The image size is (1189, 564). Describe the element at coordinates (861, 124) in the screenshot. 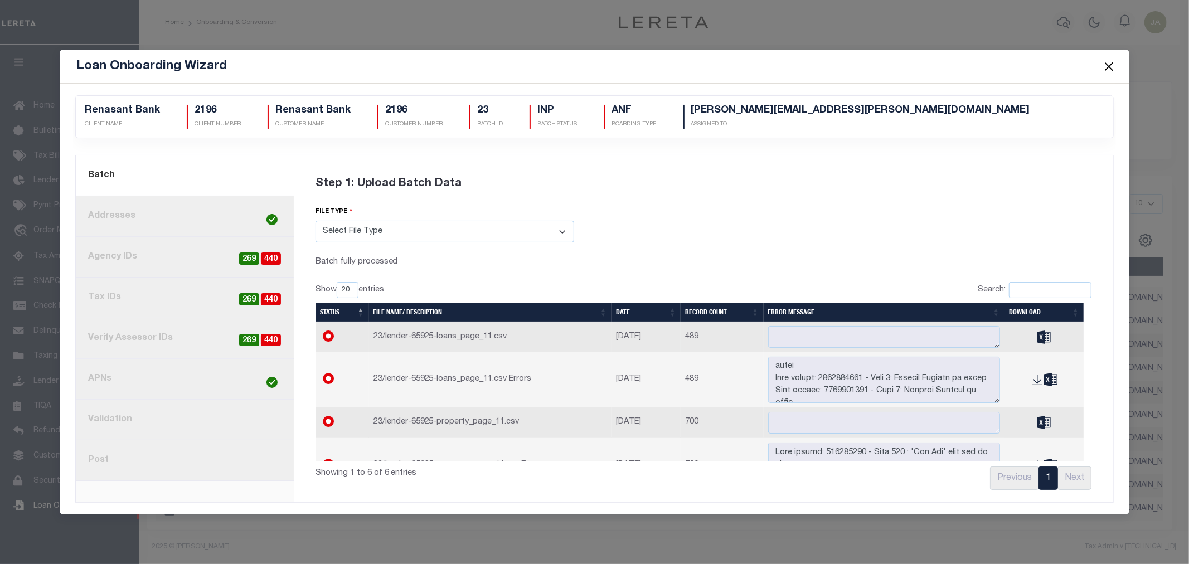

I see `p: Assigned To` at that location.